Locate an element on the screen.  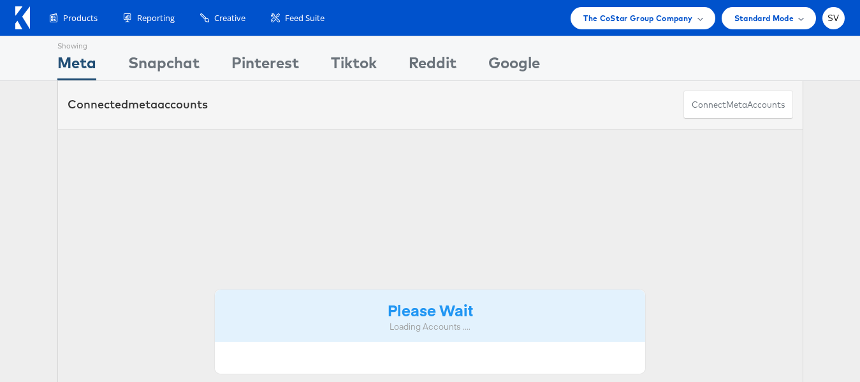
span: Standard Mode is located at coordinates (764, 18).